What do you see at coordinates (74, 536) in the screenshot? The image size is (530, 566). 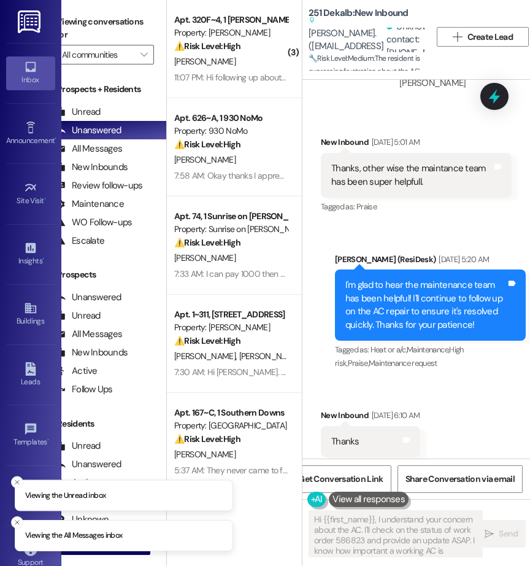 I see `p: Viewing the All Messages inbox` at bounding box center [74, 536].